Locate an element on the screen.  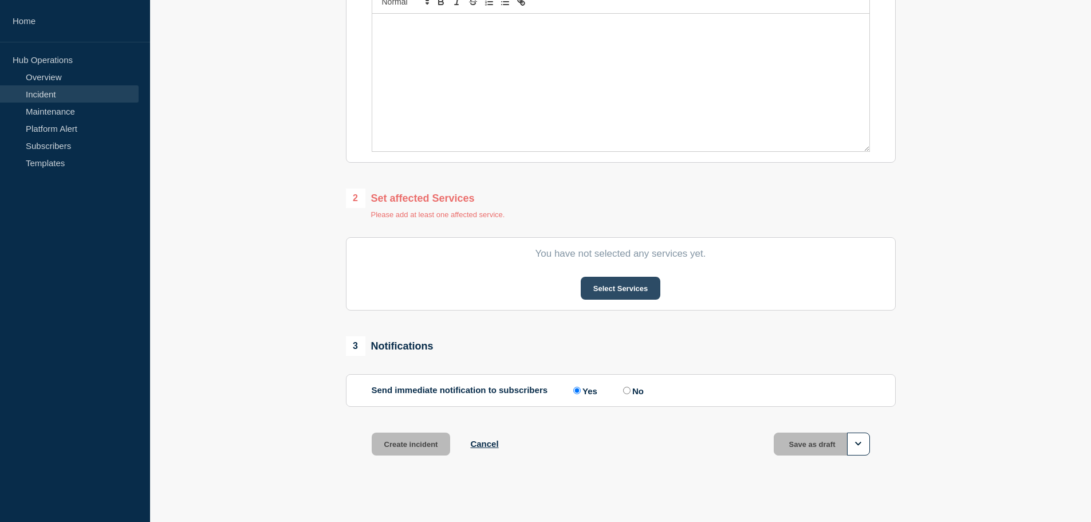
p: Send immediate notification to subscribers is located at coordinates (460, 390).